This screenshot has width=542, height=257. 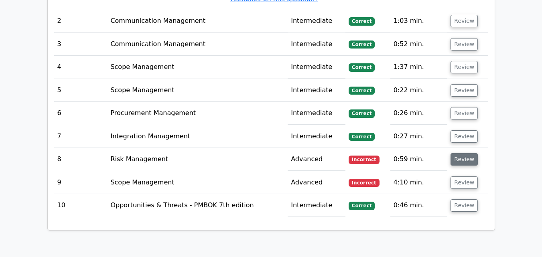 I want to click on td: 4:10 min., so click(x=419, y=183).